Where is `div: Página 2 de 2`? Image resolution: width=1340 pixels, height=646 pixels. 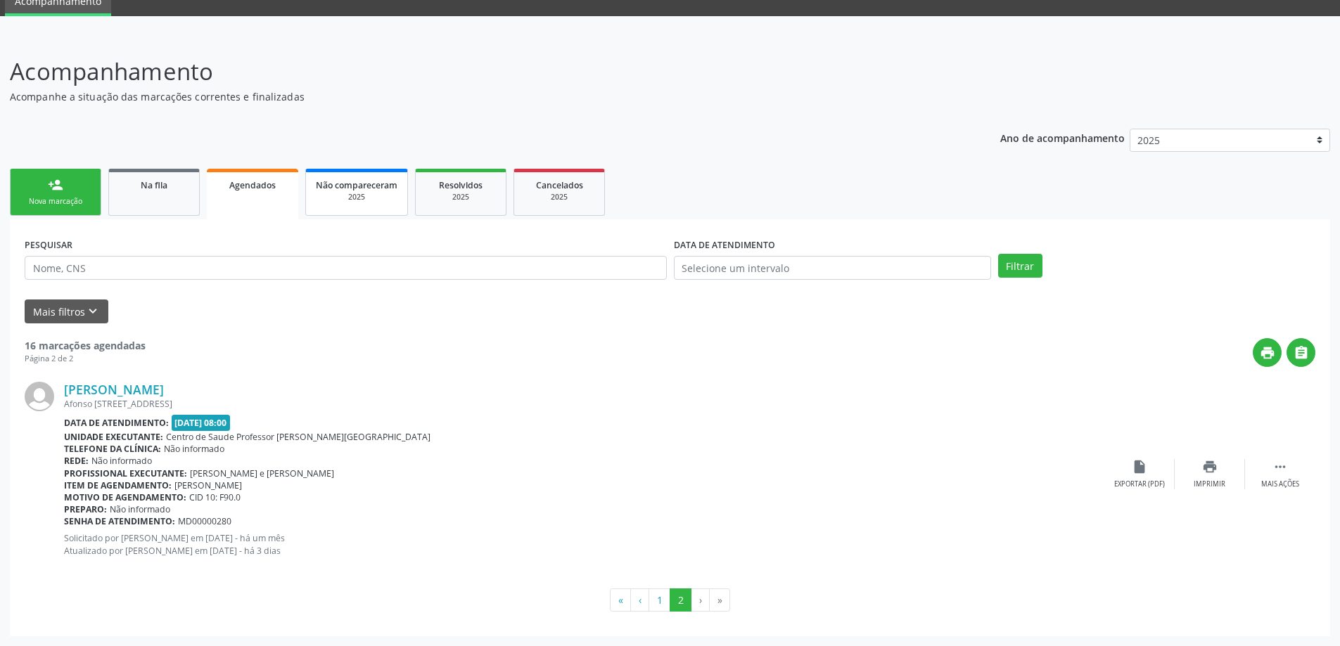 div: Página 2 de 2 is located at coordinates (85, 359).